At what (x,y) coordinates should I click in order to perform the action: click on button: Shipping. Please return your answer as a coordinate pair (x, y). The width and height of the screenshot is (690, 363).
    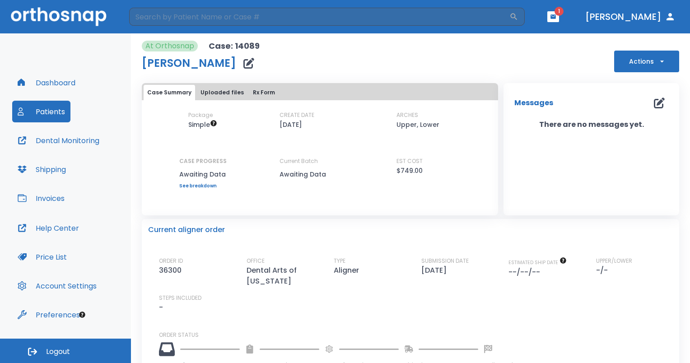
    Looking at the image, I should click on (42, 169).